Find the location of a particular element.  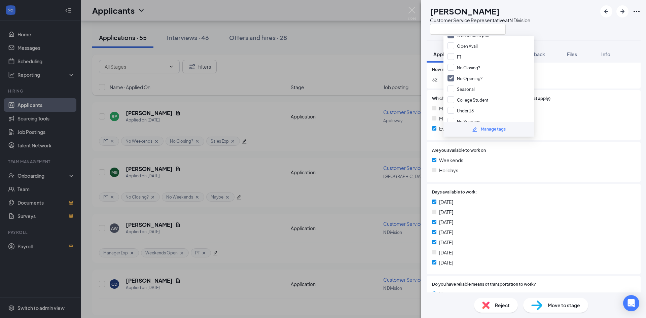

span: Holidays is located at coordinates (448, 170).